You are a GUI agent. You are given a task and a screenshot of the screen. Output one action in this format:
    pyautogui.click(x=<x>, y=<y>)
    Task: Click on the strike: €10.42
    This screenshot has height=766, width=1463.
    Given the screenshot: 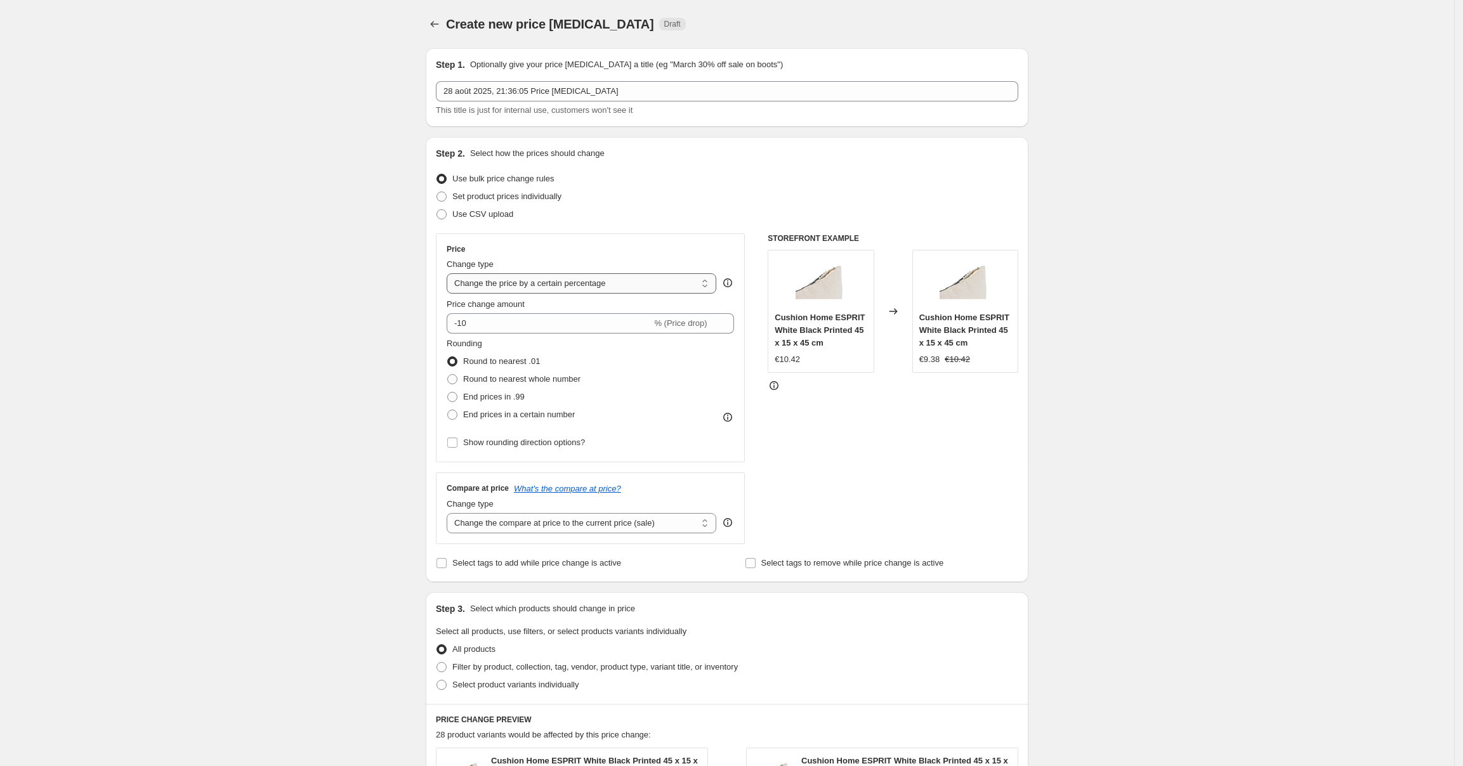 What is the action you would take?
    pyautogui.click(x=957, y=360)
    